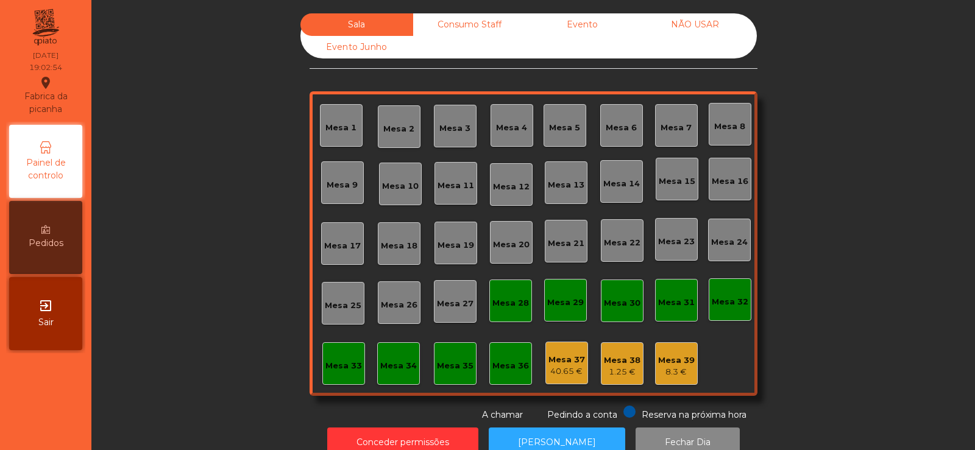 The height and width of the screenshot is (450, 975). What do you see at coordinates (567, 360) in the screenshot?
I see `div: Mesa 37` at bounding box center [567, 360].